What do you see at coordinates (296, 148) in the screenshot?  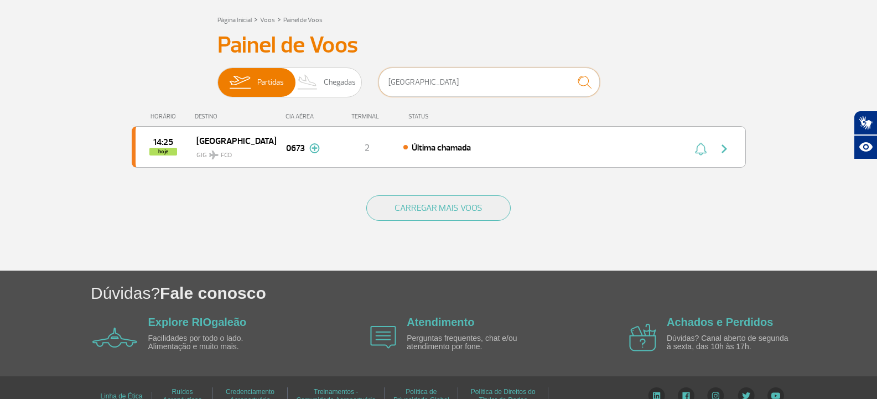 I see `span: 0673` at bounding box center [296, 148].